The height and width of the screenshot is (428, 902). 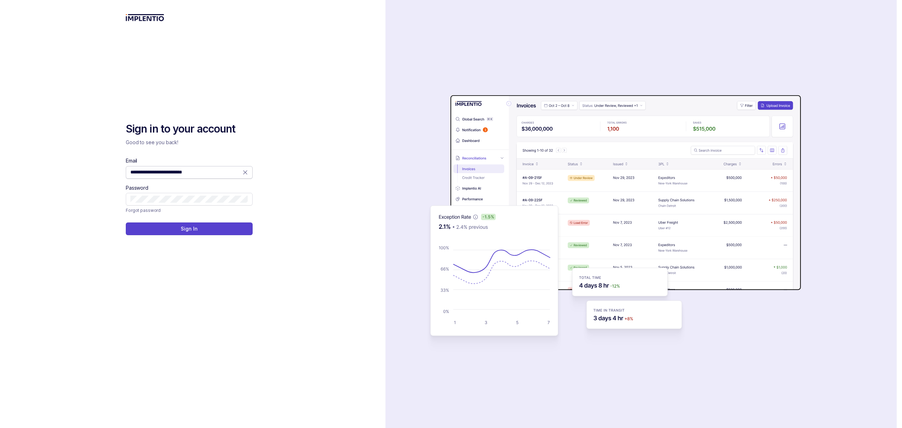 What do you see at coordinates (189, 129) in the screenshot?
I see `h2: Sign in to your account` at bounding box center [189, 129].